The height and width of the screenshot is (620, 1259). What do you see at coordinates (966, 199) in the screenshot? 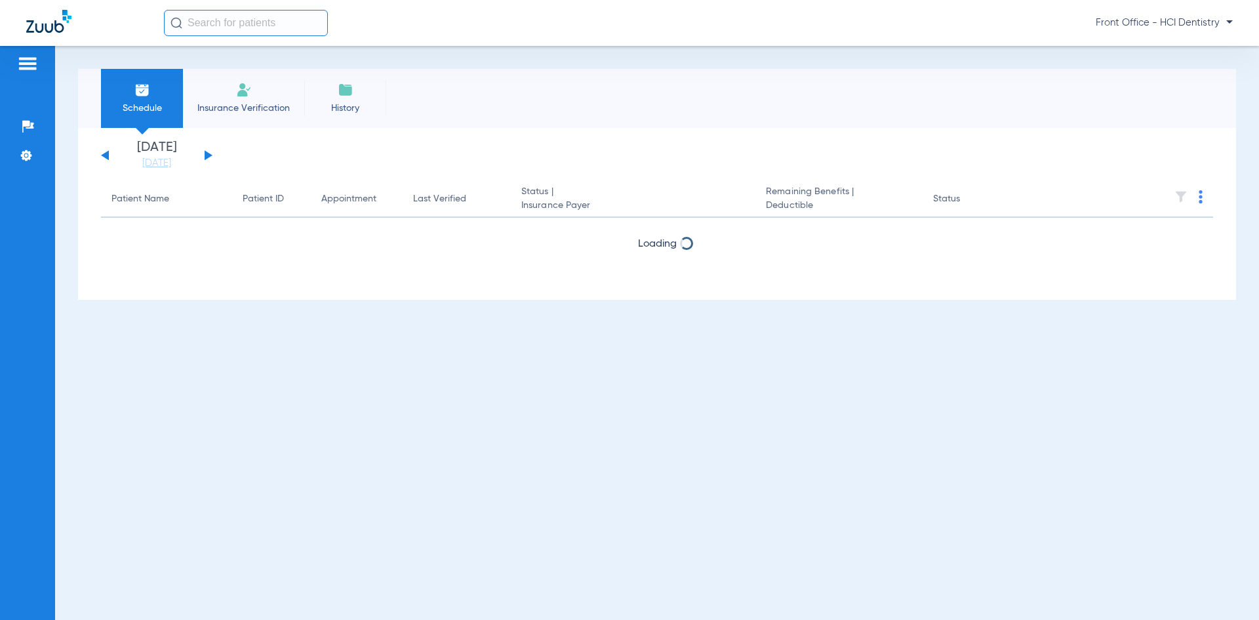
I see `th: Status` at bounding box center [966, 199].